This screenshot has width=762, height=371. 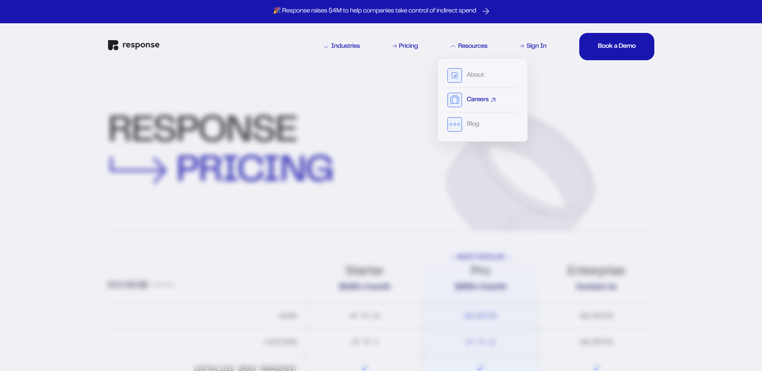 I want to click on span: $599+/month, so click(x=365, y=288).